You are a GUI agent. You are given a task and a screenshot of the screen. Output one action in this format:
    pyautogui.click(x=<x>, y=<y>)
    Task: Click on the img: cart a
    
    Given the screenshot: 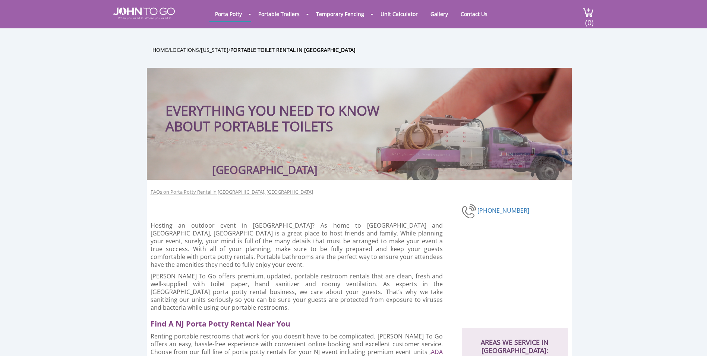 What is the action you would take?
    pyautogui.click(x=588, y=12)
    